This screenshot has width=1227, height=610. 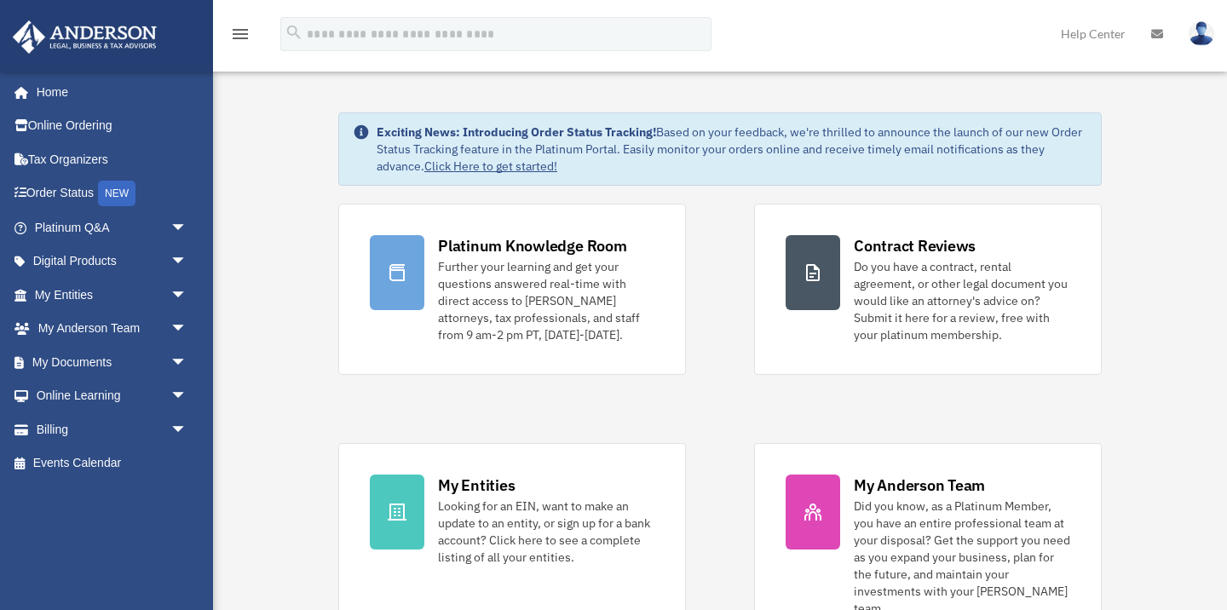 What do you see at coordinates (113, 228) in the screenshot?
I see `a: Platinum Q&Aarrow_drop_down` at bounding box center [113, 228].